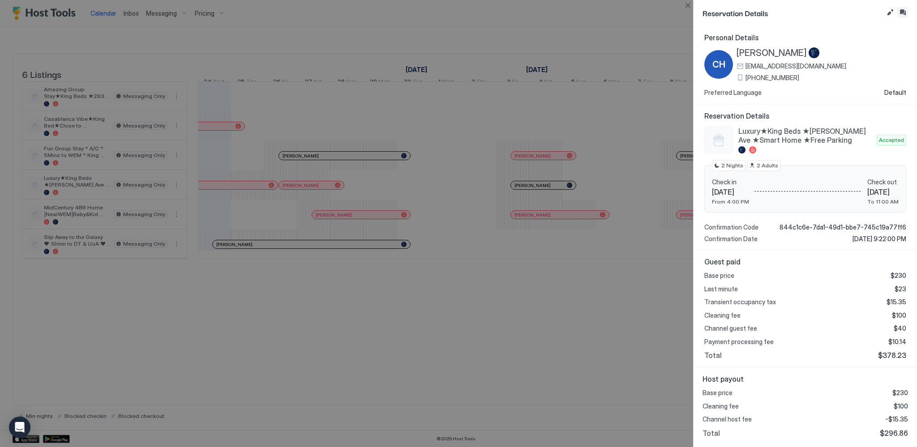 The width and height of the screenshot is (917, 447). What do you see at coordinates (805, 262) in the screenshot?
I see `span: Guest paid` at bounding box center [805, 262].